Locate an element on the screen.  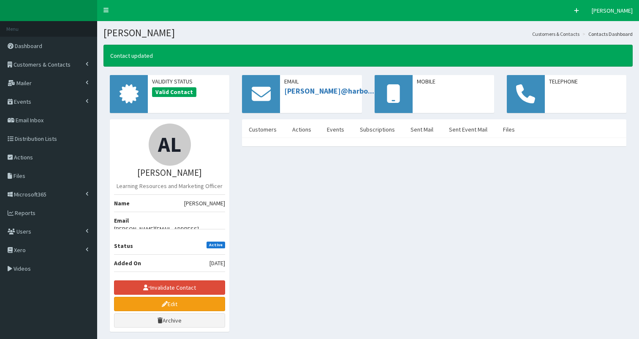
a: Actions is located at coordinates (301, 130).